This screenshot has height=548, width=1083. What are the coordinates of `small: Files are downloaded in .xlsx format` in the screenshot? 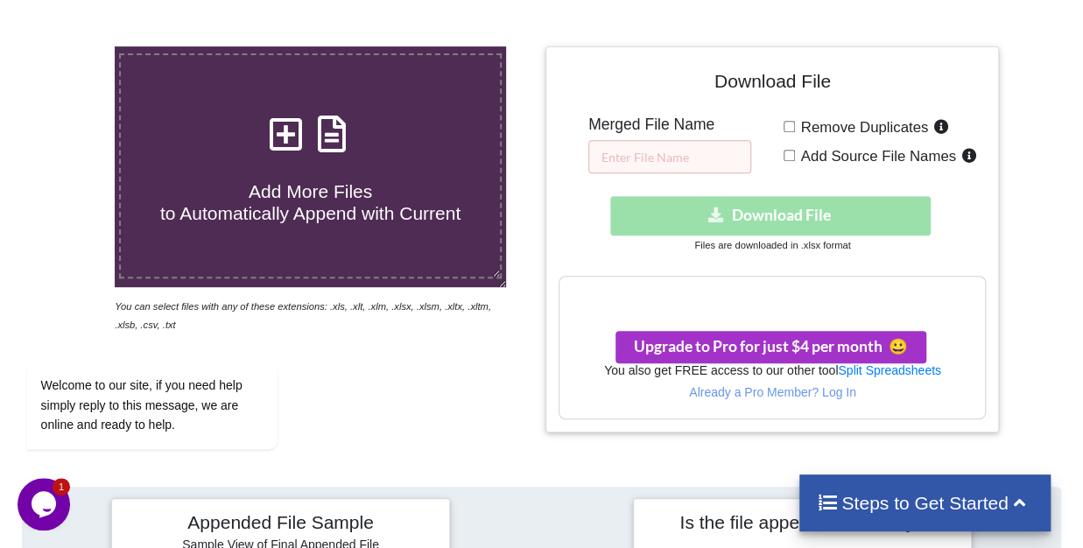 It's located at (772, 245).